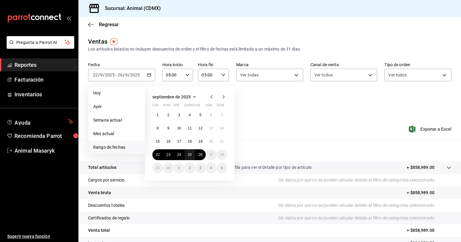 The image size is (461, 242). Describe the element at coordinates (209, 106) in the screenshot. I see `abbr: sábado` at that location.